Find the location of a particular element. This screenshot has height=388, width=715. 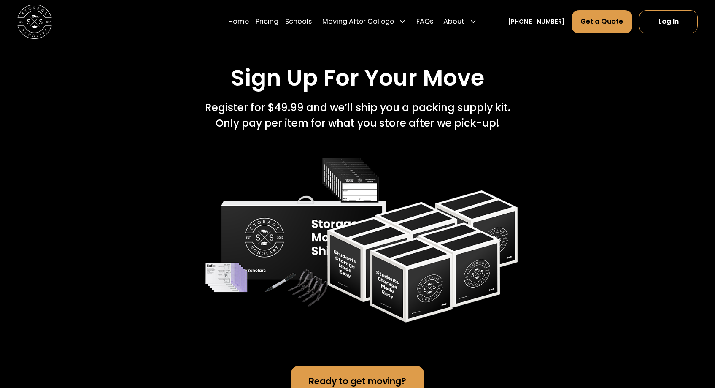

a: Home is located at coordinates (238, 21).